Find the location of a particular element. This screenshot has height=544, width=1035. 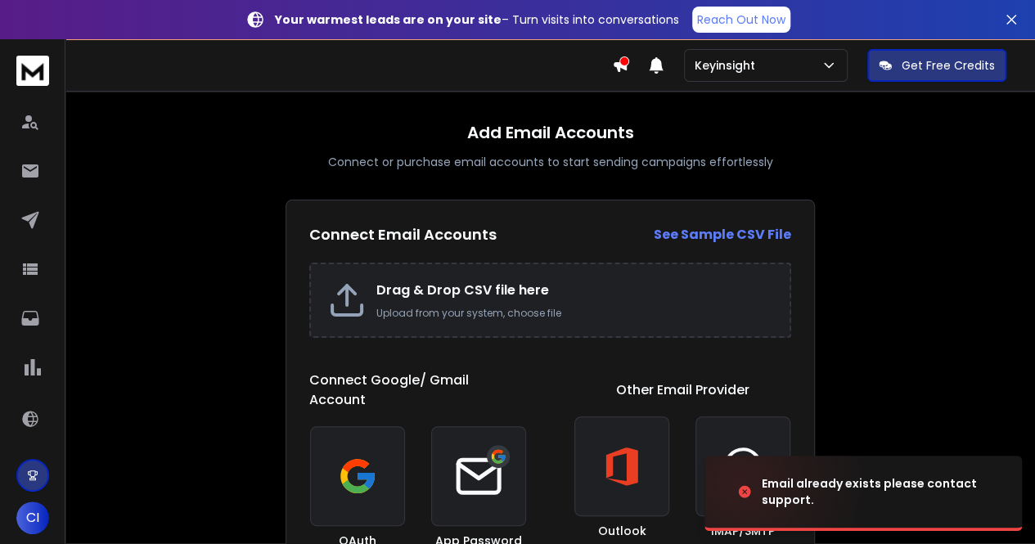

p: Reach Out Now is located at coordinates (742, 20).